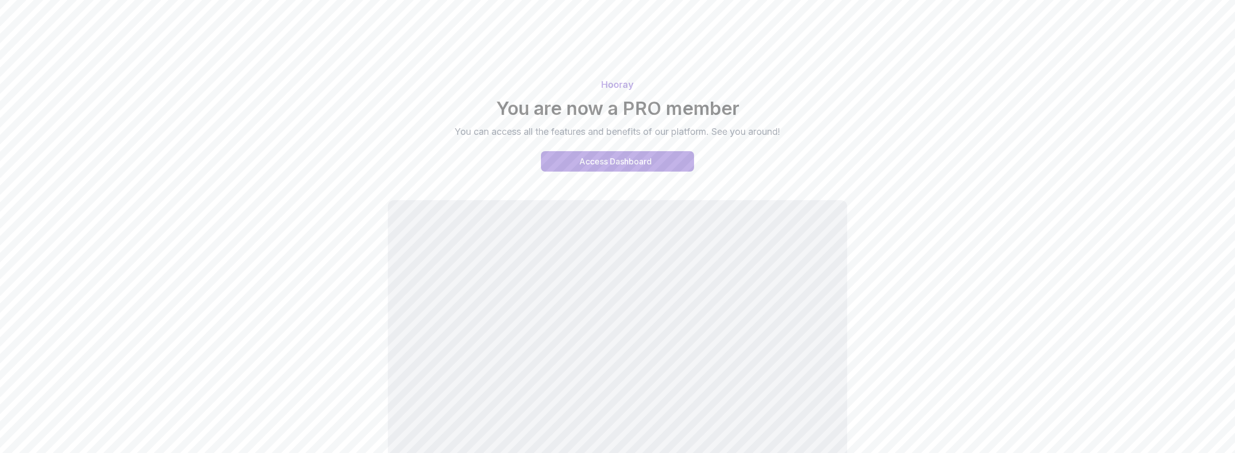 This screenshot has height=453, width=1235. What do you see at coordinates (616, 161) in the screenshot?
I see `div: Access Dashboard` at bounding box center [616, 161].